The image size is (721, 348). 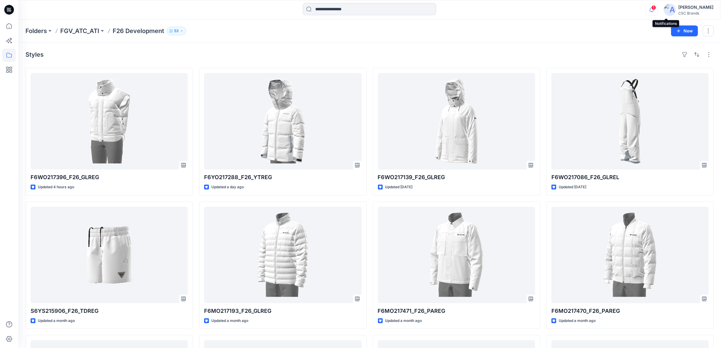 What do you see at coordinates (109, 121) in the screenshot?
I see `a: F6WO217396_F26_GLREG` at bounding box center [109, 121].